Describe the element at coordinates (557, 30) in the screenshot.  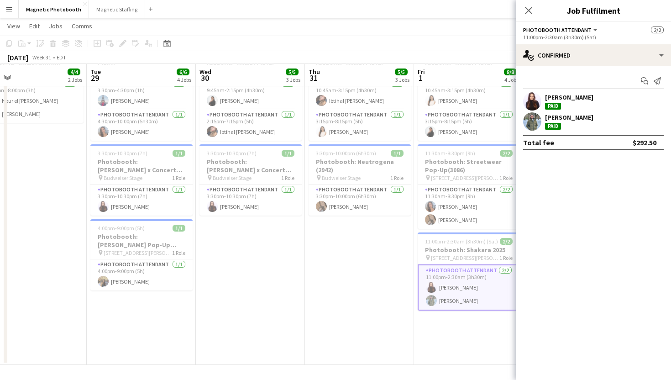
I see `span: Photobooth Attendant` at that location.